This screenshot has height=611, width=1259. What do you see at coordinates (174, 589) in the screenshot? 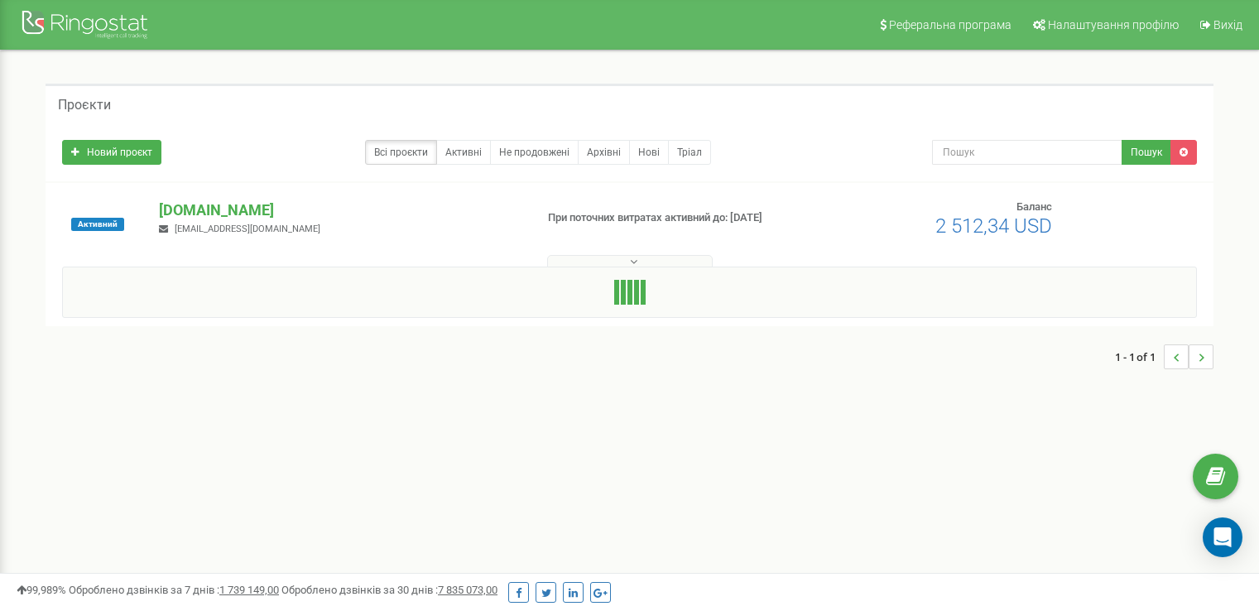
I see `span: Оброблено дзвінків за 7 днів :` at bounding box center [174, 589].